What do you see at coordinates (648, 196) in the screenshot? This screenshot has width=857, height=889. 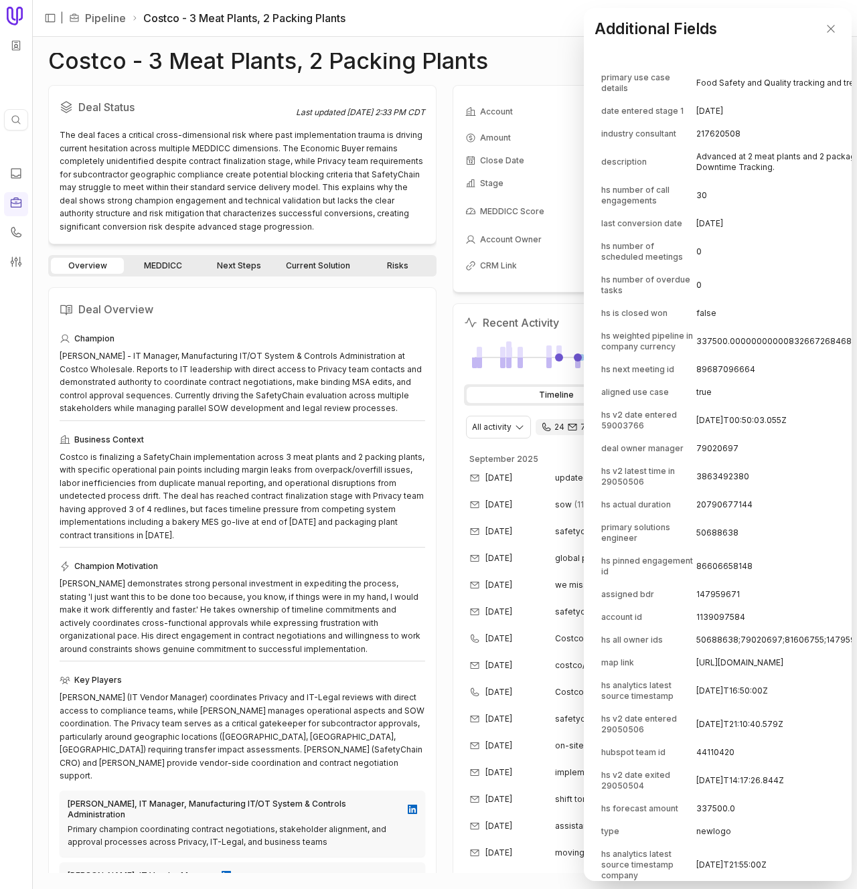 I see `span: hs number of call engagements` at bounding box center [648, 196].